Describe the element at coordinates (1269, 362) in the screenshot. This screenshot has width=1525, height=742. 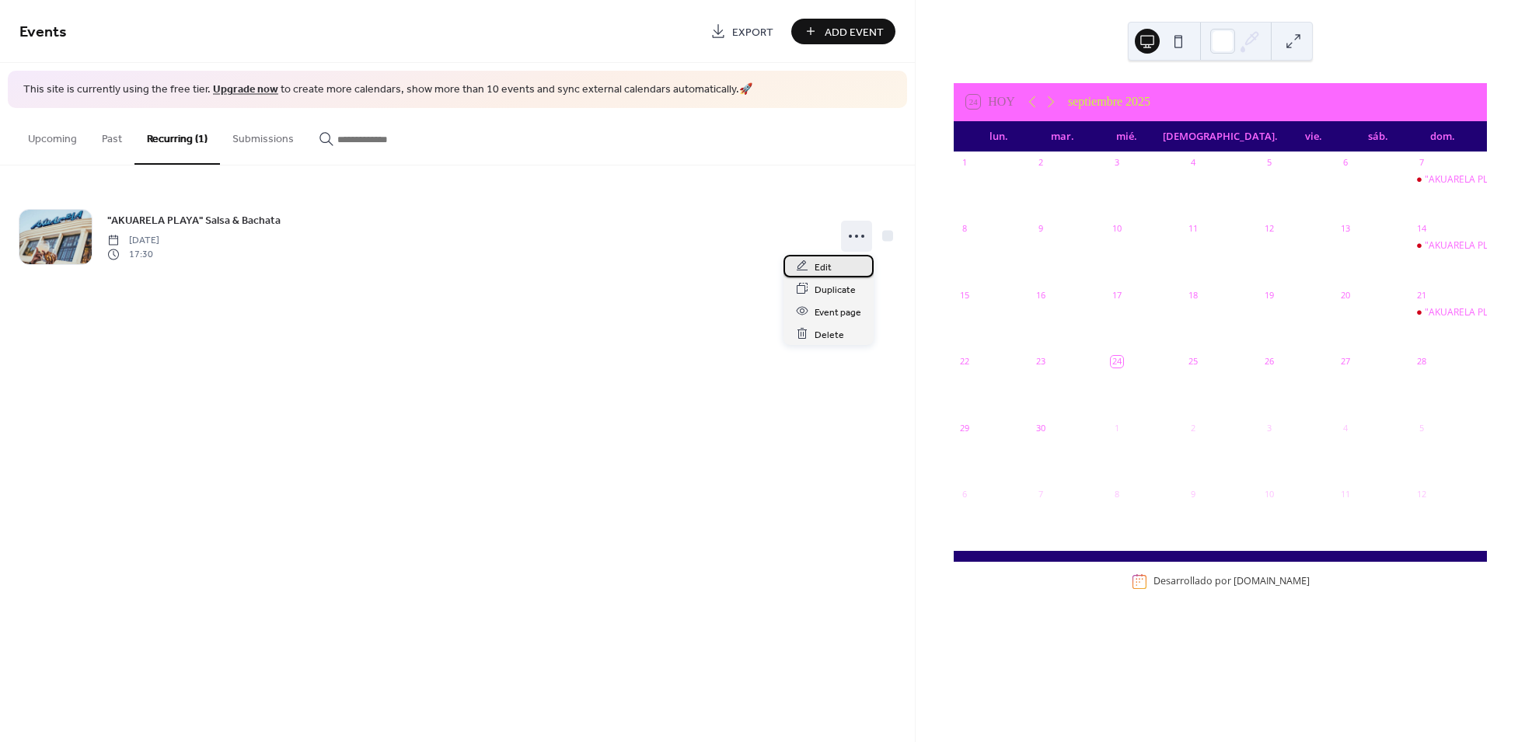
I see `div: 26` at that location.